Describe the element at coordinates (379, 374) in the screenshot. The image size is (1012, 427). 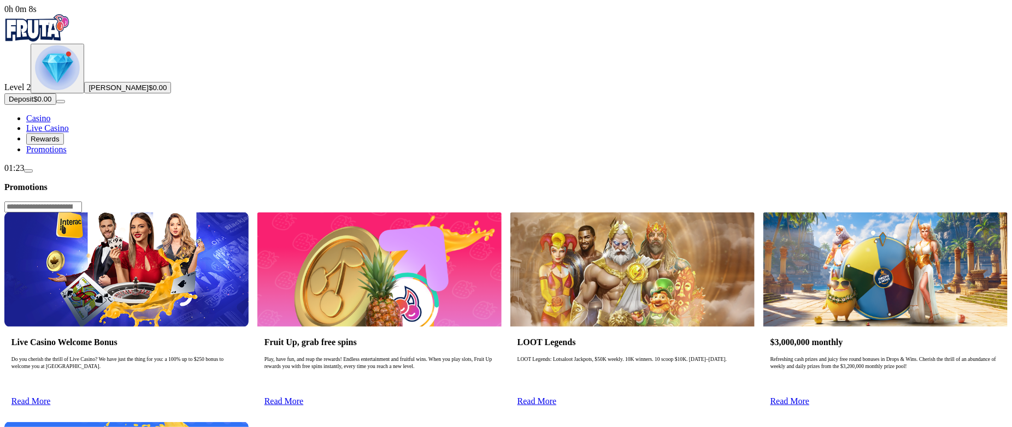
I see `p: Play, have fun, and reap the rewards! Endless entertainment and fruitful wins. When you play slot...` at that location.